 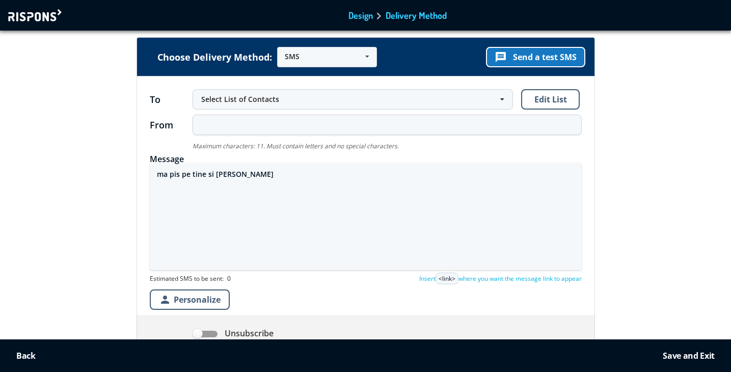 I want to click on button: Edit List, so click(x=550, y=99).